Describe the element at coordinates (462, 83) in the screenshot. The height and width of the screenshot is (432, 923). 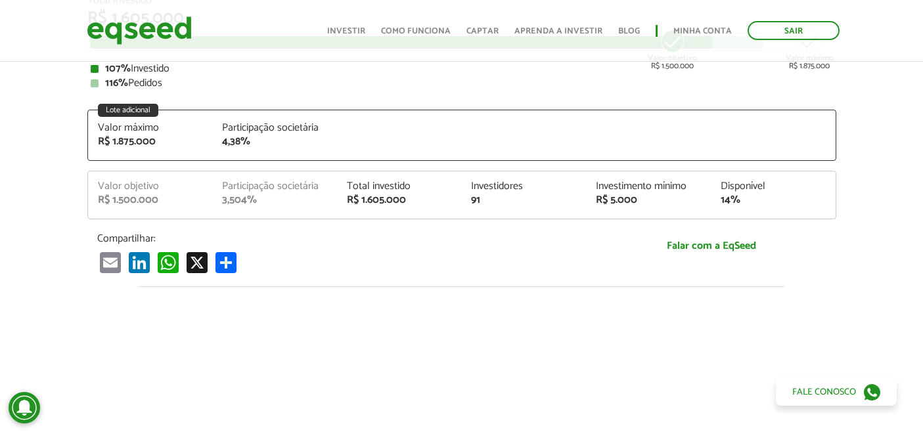
I see `div: Pedidos` at that location.